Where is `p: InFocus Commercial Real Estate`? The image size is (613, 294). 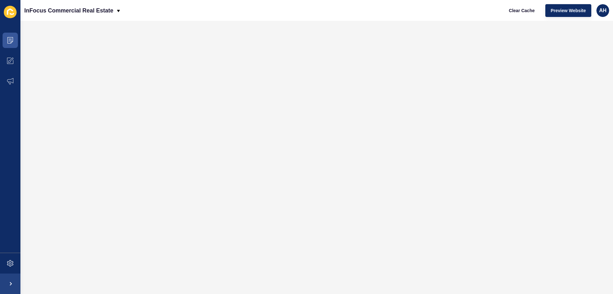 p: InFocus Commercial Real Estate is located at coordinates (69, 11).